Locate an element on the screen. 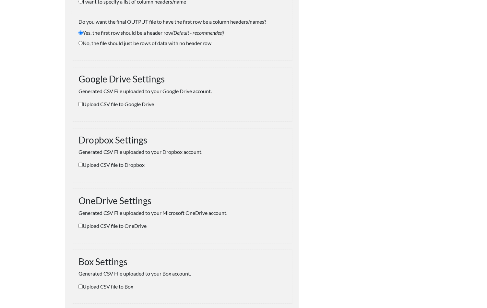 The width and height of the screenshot is (487, 308). input: Upload CSV file to Google Drive is located at coordinates (80, 104).